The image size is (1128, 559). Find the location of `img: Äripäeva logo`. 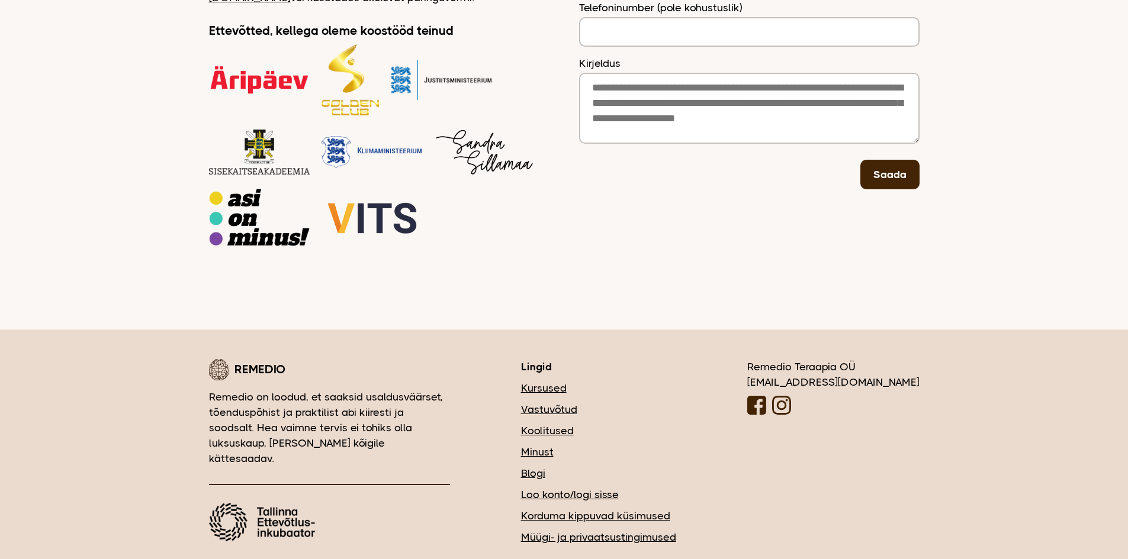

img: Äripäeva logo is located at coordinates (259, 80).